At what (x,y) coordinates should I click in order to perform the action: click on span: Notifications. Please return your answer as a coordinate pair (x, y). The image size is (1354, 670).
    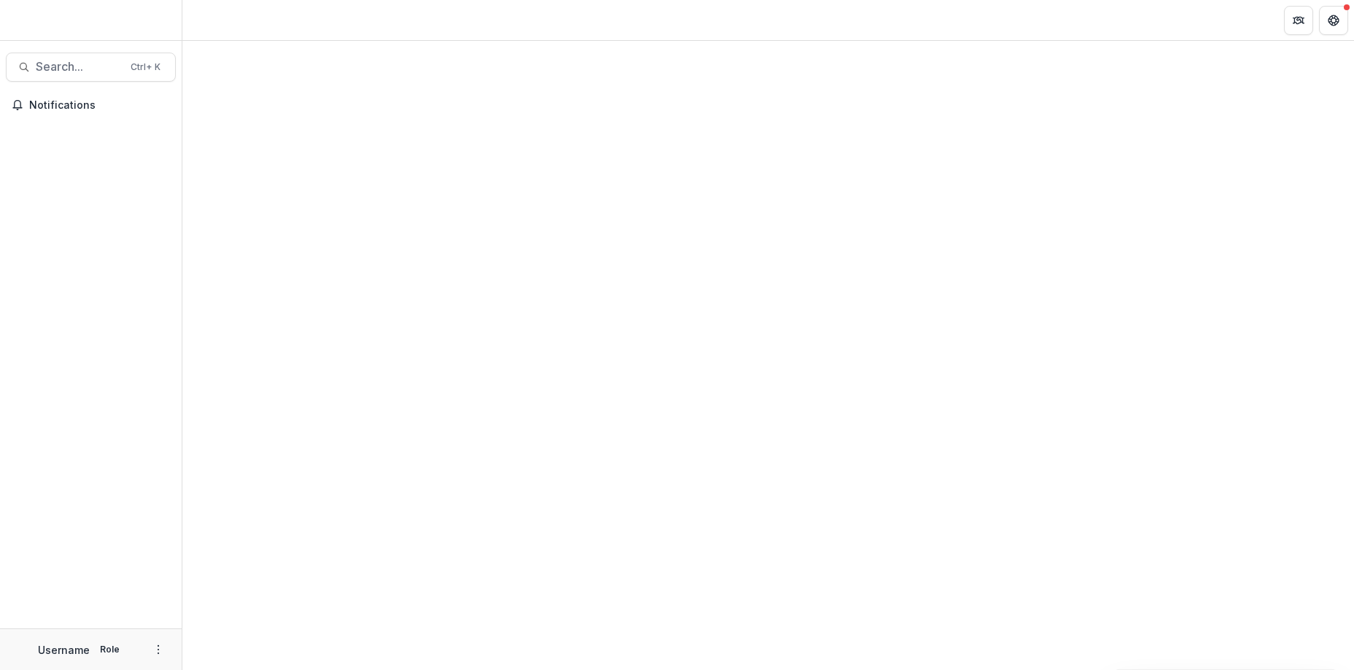
    Looking at the image, I should click on (99, 105).